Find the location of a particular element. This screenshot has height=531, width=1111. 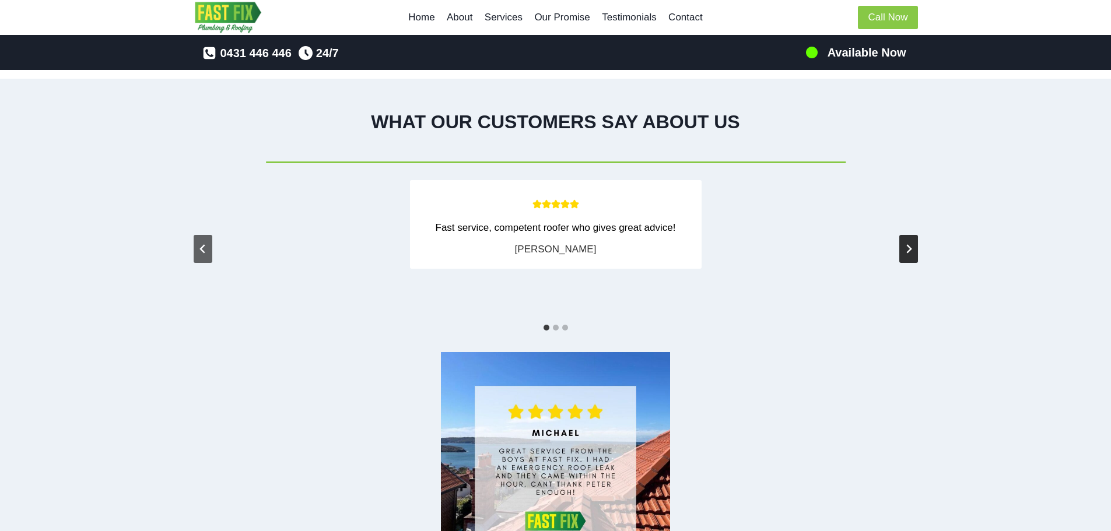

button: Go to slide 1 is located at coordinates (546, 328).